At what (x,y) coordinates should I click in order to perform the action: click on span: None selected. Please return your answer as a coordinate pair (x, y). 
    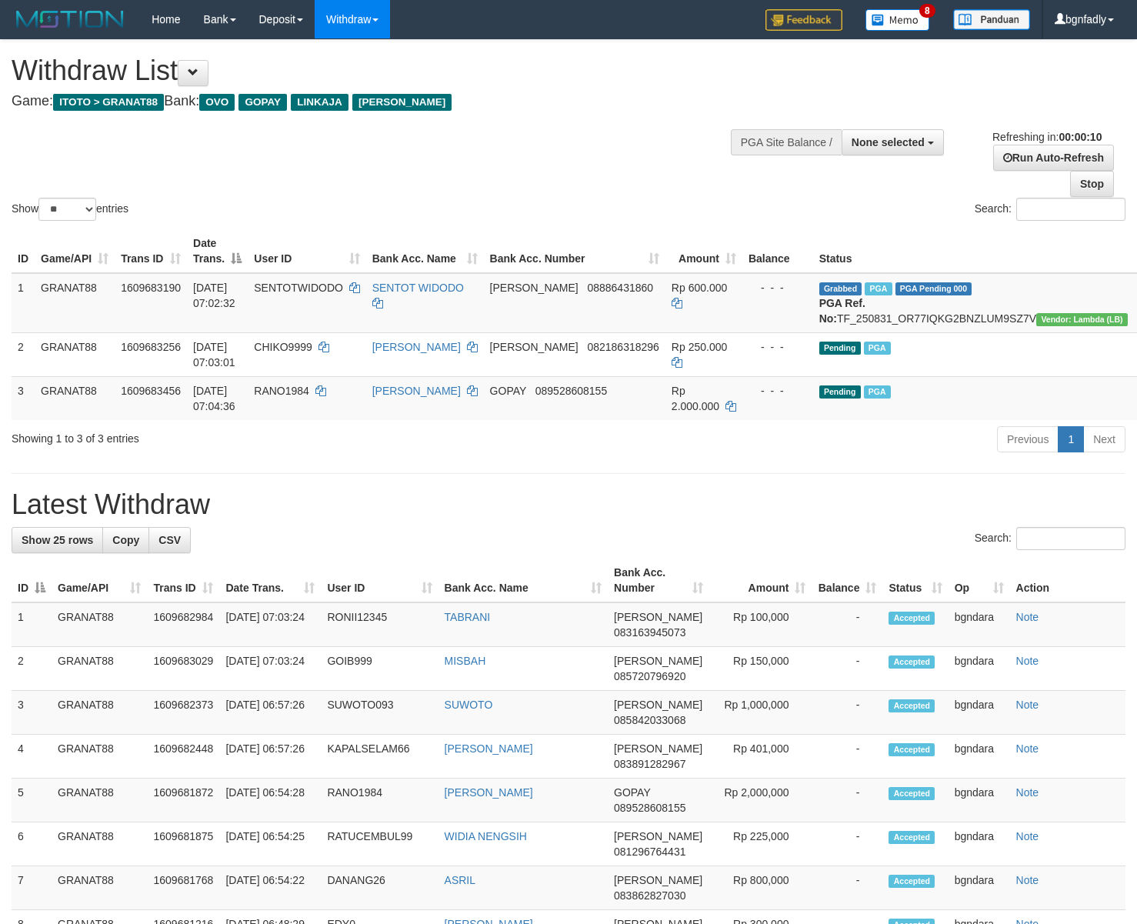
    Looking at the image, I should click on (888, 142).